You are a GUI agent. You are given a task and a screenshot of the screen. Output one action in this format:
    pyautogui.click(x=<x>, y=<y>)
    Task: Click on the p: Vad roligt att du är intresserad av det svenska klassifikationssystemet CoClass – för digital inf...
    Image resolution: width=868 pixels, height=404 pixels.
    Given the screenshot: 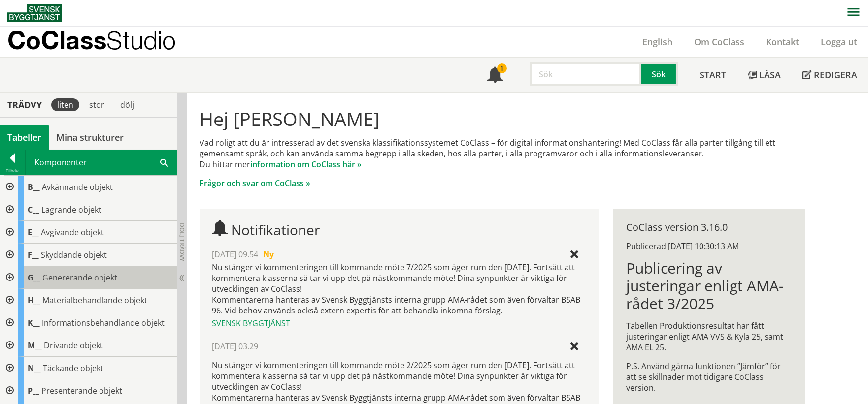 What is the action you would take?
    pyautogui.click(x=502, y=154)
    